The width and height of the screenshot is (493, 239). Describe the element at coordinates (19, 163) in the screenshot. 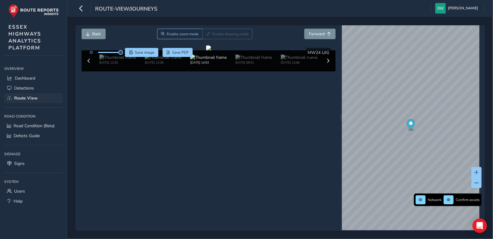

I see `span: Signs` at that location.